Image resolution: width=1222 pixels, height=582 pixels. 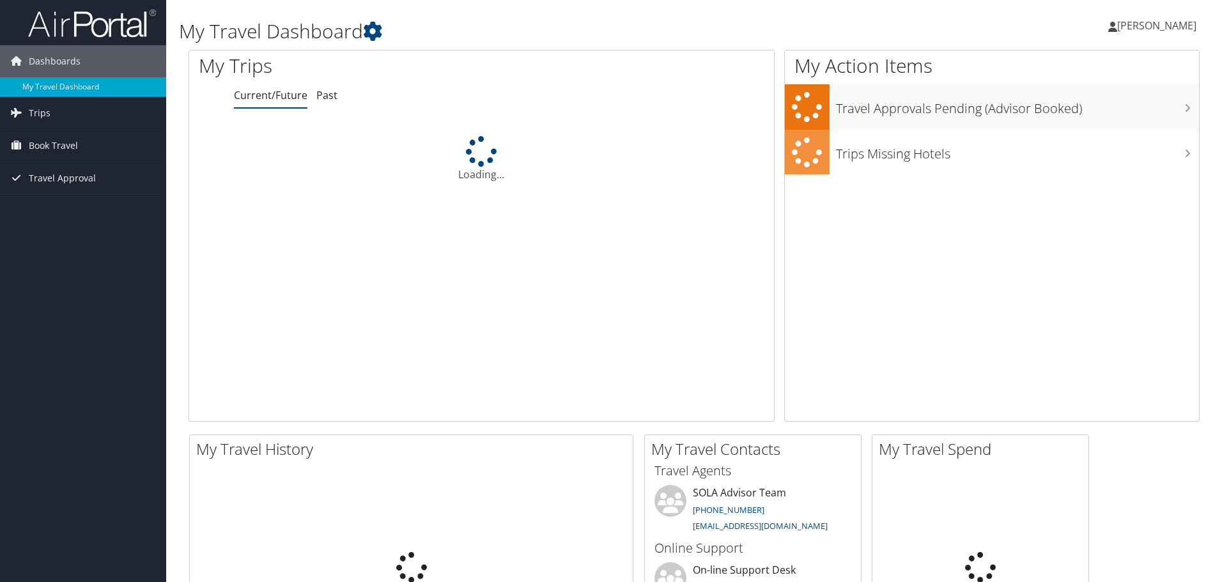 I want to click on a: Travel Approvals Pending (Advisor Booked), so click(x=992, y=107).